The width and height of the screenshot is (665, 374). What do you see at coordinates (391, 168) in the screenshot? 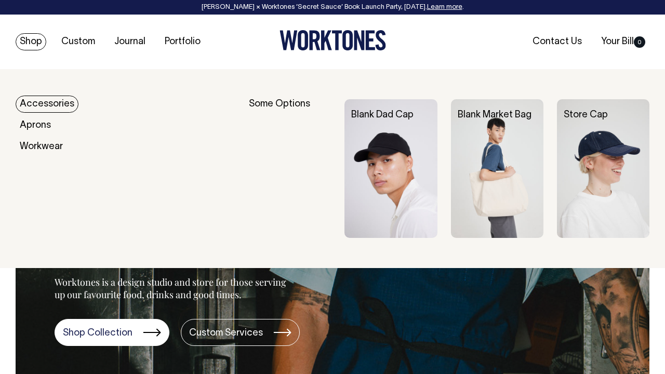
I see `img: Blank Dad Cap` at bounding box center [391, 168].